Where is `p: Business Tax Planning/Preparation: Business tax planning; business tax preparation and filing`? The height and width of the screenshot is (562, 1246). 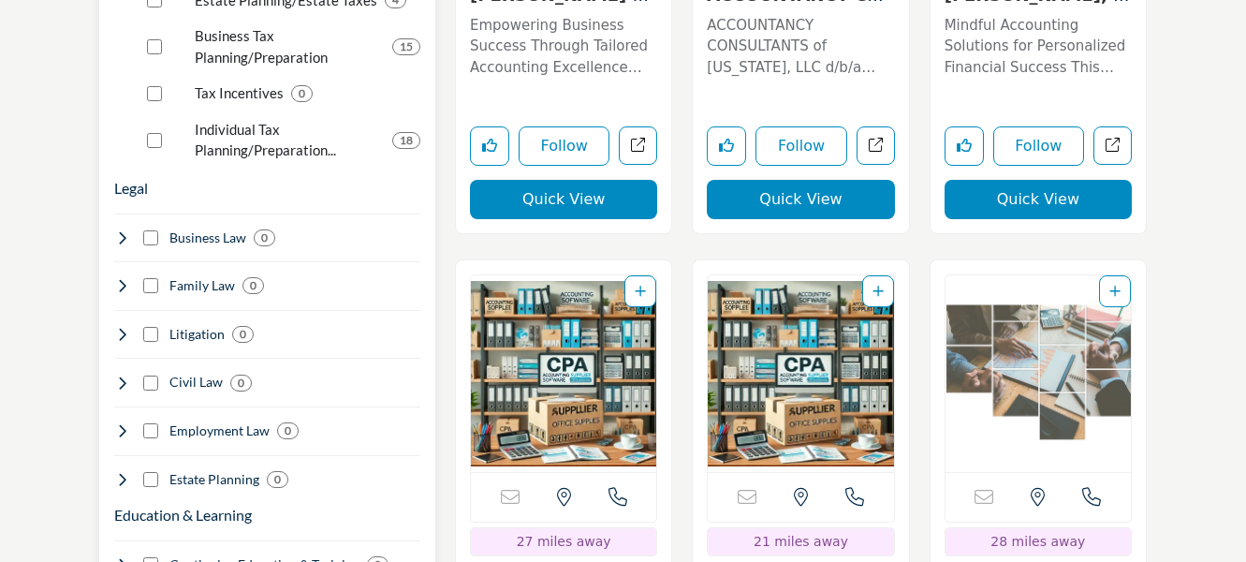 p: Business Tax Planning/Preparation: Business tax planning; business tax preparation and filing is located at coordinates (289, 46).